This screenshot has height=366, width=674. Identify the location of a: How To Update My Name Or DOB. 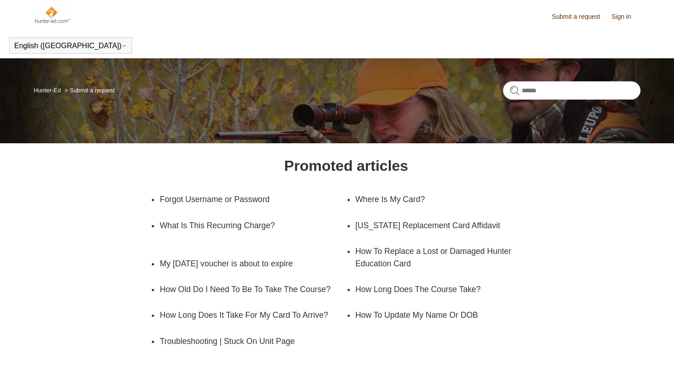
(442, 315).